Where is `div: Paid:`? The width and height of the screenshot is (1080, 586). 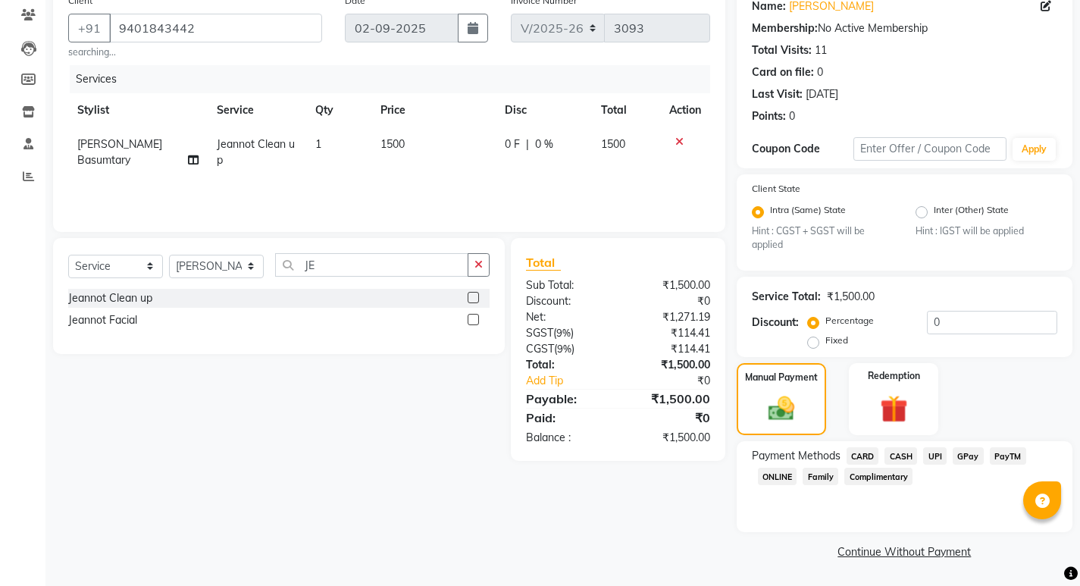 div: Paid: is located at coordinates (566, 418).